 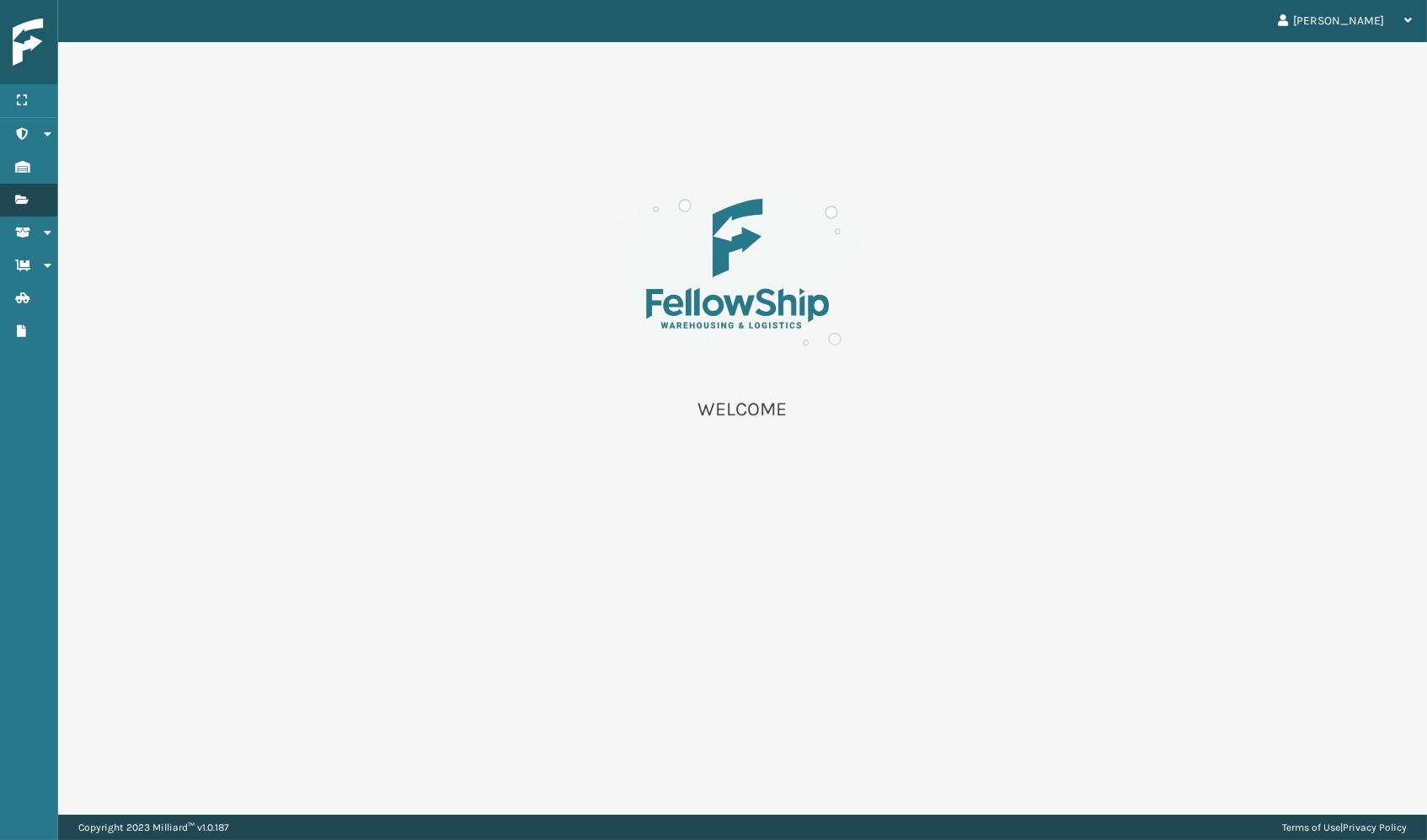 What do you see at coordinates (1375, 827) in the screenshot?
I see `a: Privacy Policy` at bounding box center [1375, 827].